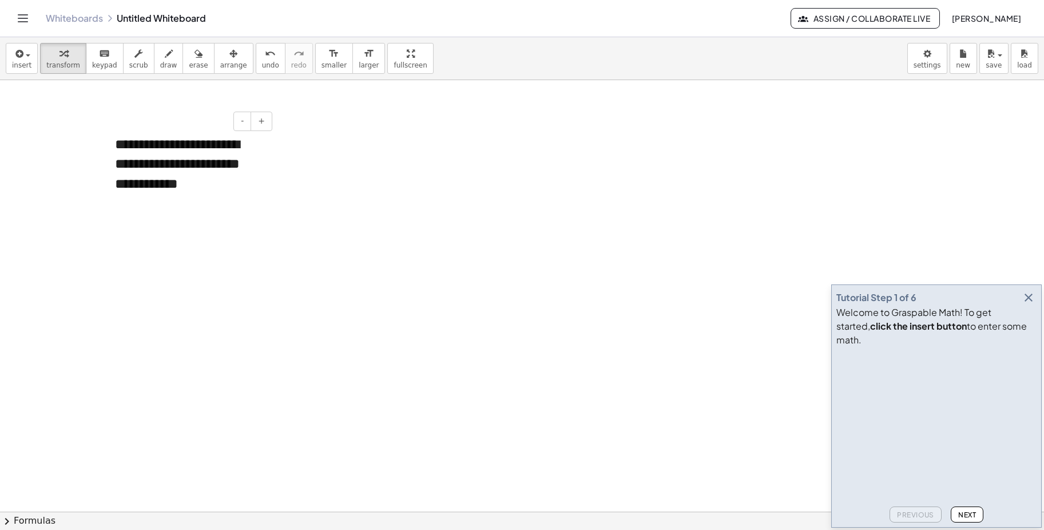  What do you see at coordinates (876, 297) in the screenshot?
I see `div: Tutorial Step 1 of 6` at bounding box center [876, 297].